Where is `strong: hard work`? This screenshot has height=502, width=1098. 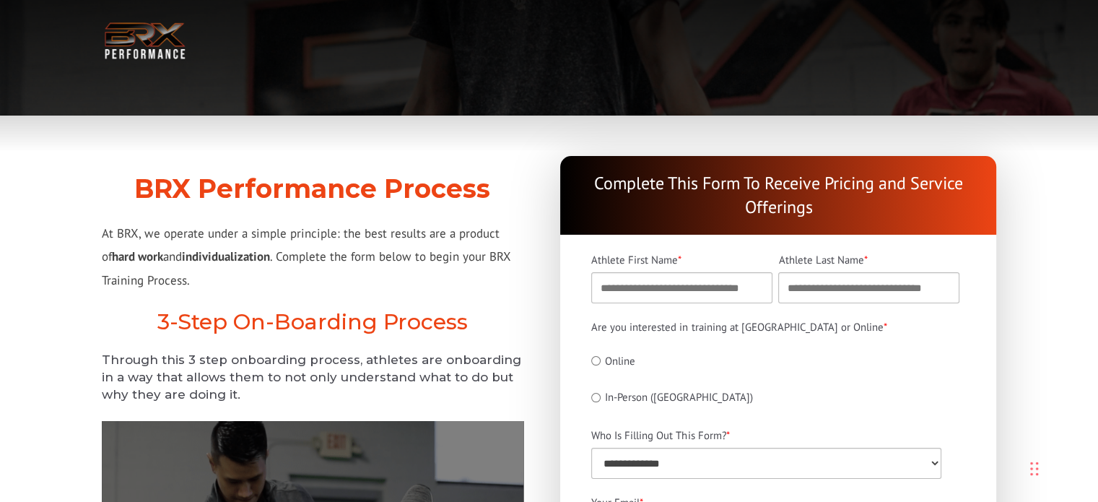
strong: hard work is located at coordinates (137, 256).